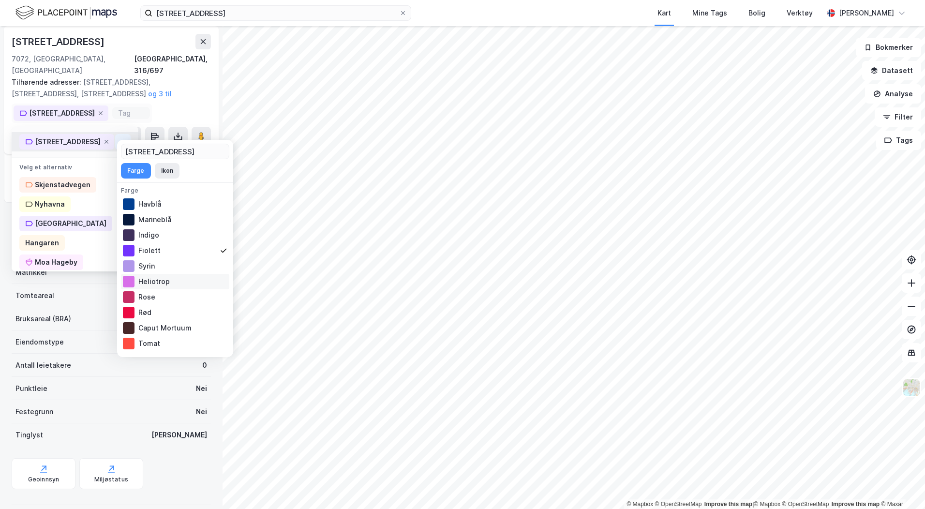  What do you see at coordinates (56, 262) in the screenshot?
I see `div: Moa Hageby` at bounding box center [56, 262].